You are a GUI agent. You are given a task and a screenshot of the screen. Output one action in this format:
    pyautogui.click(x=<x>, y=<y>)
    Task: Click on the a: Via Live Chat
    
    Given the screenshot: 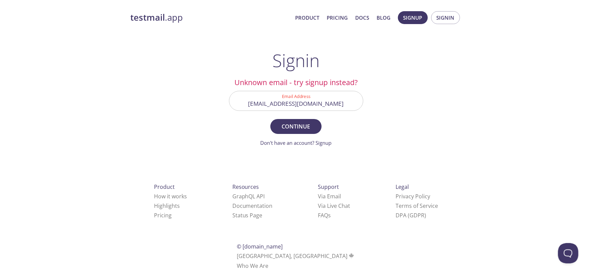 What is the action you would take?
    pyautogui.click(x=334, y=206)
    